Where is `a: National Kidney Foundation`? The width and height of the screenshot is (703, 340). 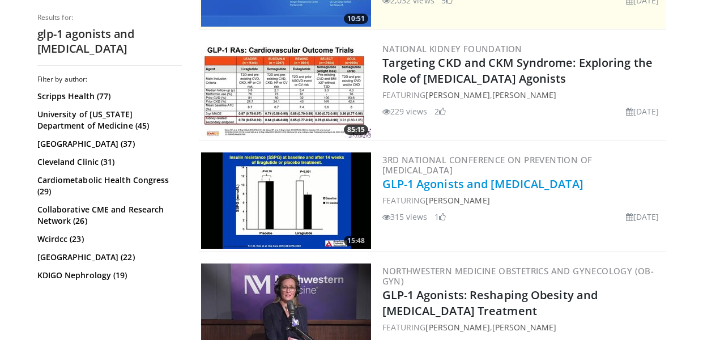 a: National Kidney Foundation is located at coordinates (452, 49).